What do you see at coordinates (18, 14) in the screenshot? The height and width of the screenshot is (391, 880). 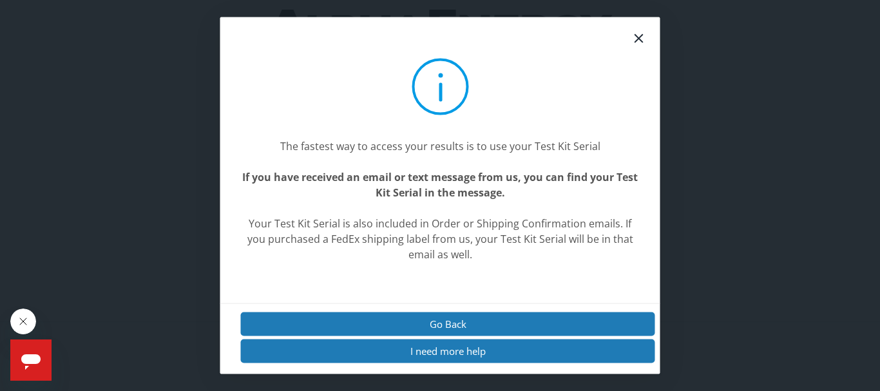 I see `span: Help` at bounding box center [18, 14].